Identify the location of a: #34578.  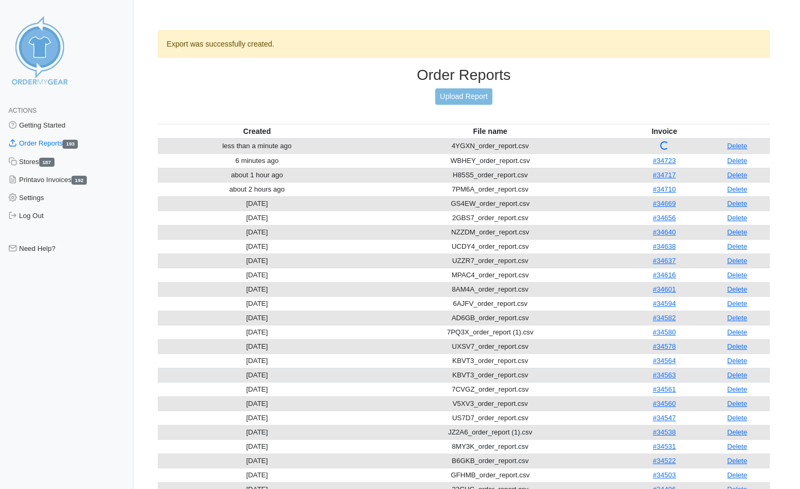
(664, 346).